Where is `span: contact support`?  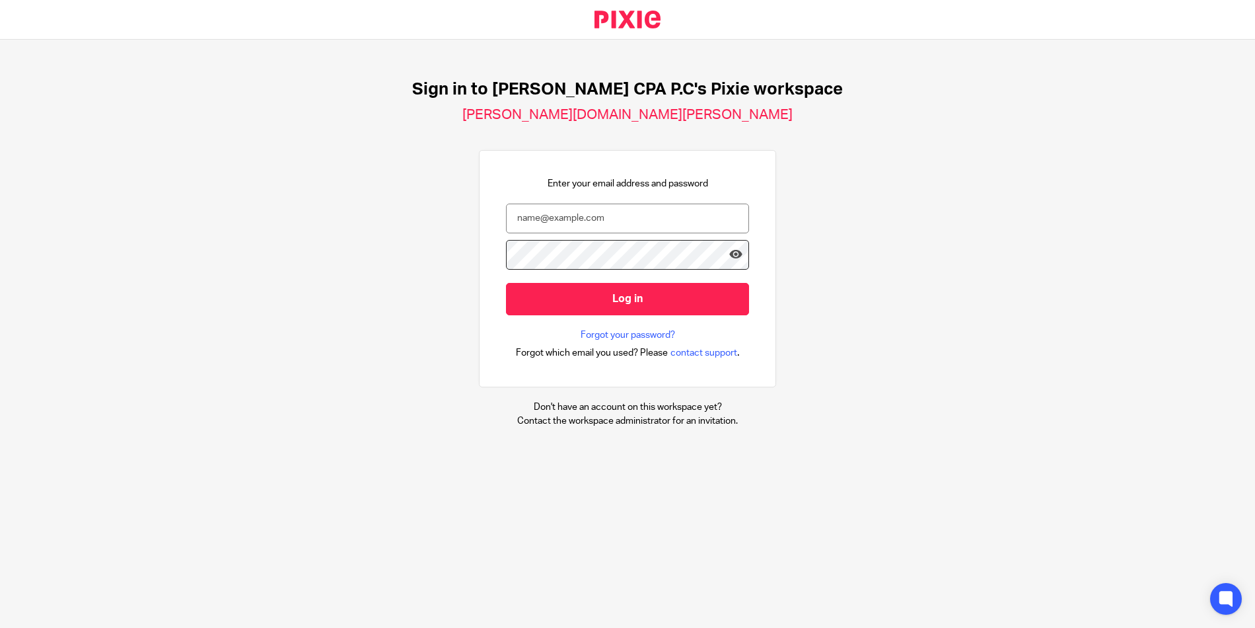 span: contact support is located at coordinates (704, 353).